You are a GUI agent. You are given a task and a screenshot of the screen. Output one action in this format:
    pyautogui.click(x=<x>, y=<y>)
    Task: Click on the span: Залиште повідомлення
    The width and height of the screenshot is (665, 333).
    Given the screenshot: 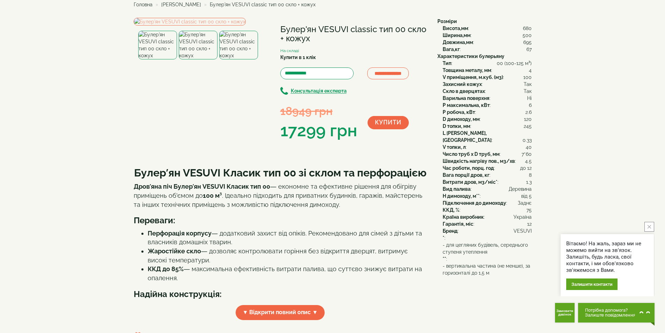 What is the action you would take?
    pyautogui.click(x=611, y=315)
    